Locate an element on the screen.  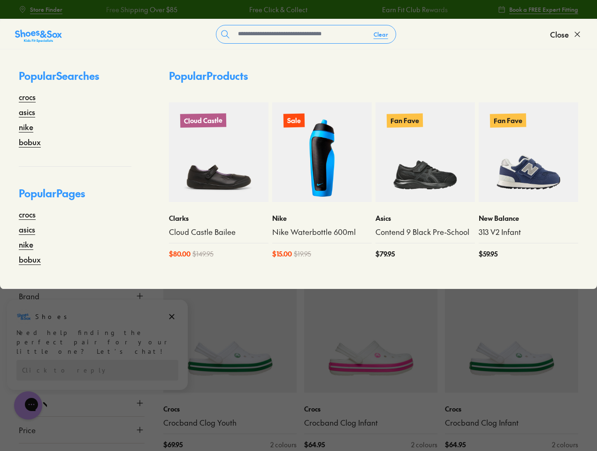
img: Shoes logo is located at coordinates (24, 18).